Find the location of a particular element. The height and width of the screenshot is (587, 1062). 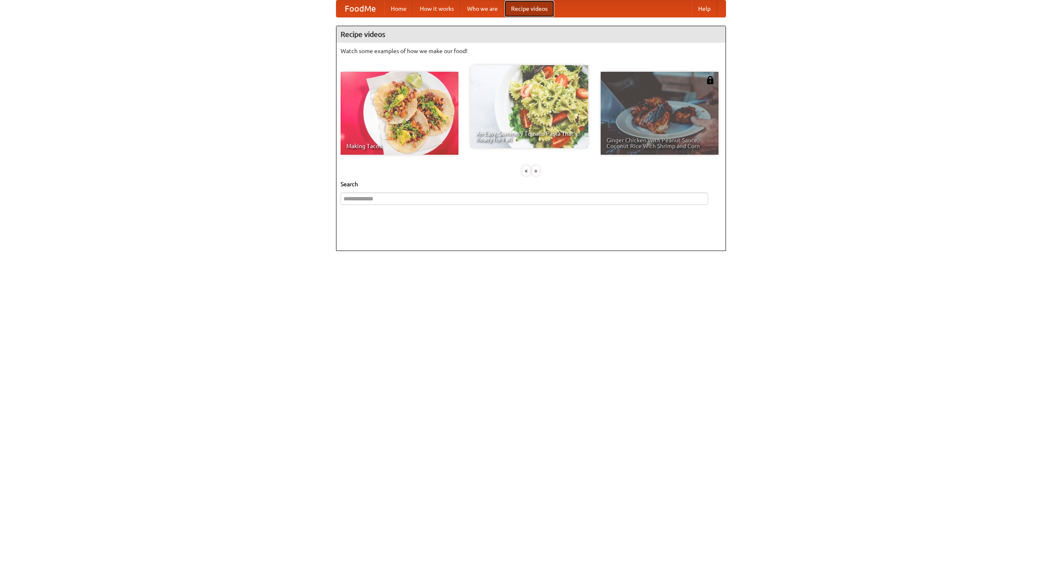

a: Who we are is located at coordinates (482, 9).